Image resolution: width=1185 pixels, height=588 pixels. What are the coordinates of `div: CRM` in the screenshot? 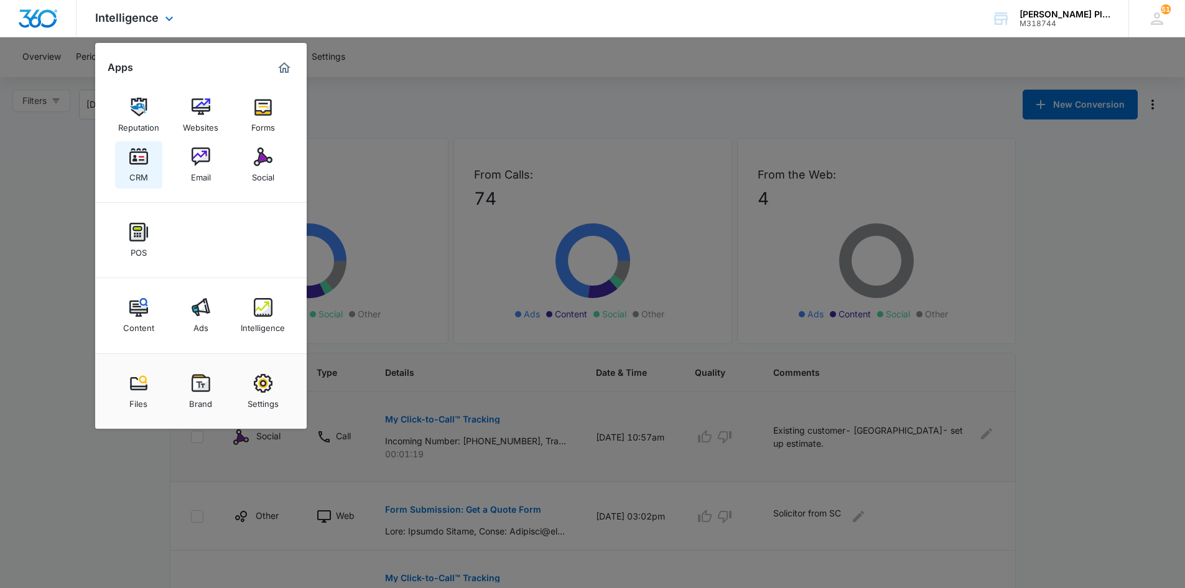 It's located at (139, 174).